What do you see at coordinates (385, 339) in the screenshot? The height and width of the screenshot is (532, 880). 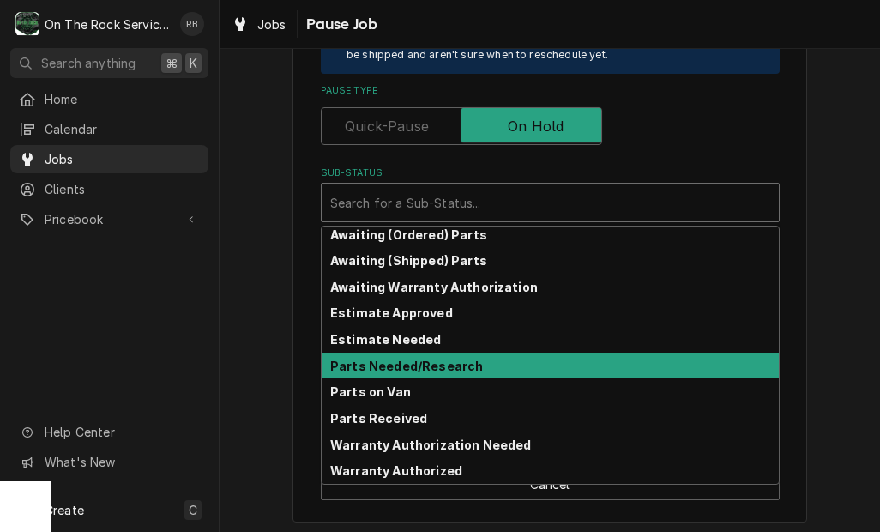 I see `strong: Estimate Needed` at bounding box center [385, 339].